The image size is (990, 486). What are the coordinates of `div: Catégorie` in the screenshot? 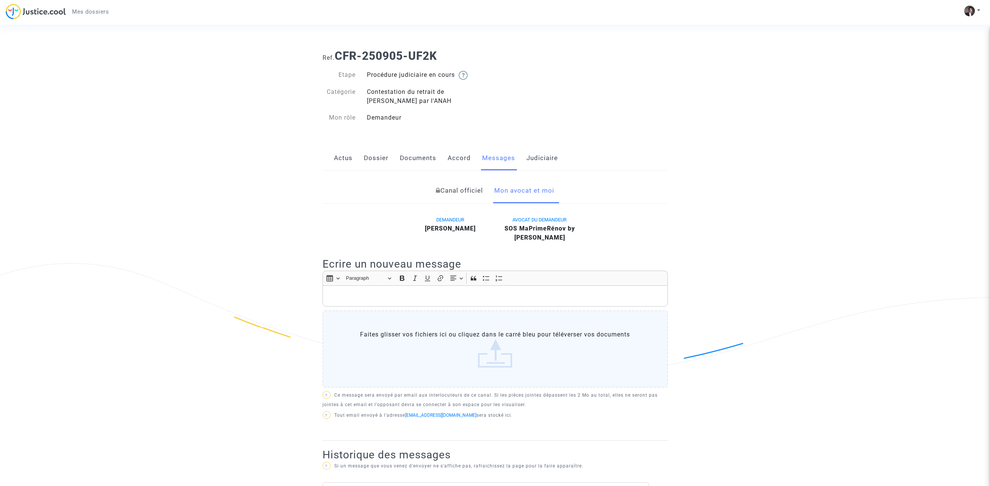 It's located at (339, 97).